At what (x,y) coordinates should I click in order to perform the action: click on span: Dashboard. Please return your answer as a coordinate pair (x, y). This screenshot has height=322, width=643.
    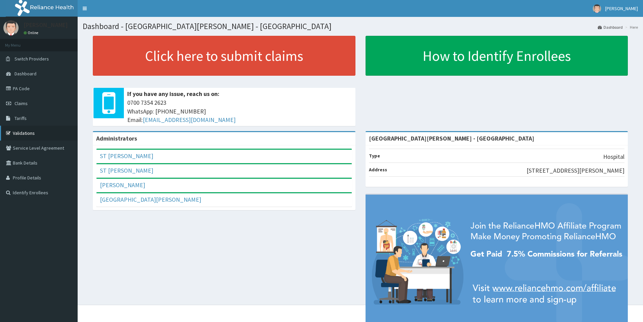
    Looking at the image, I should click on (25, 74).